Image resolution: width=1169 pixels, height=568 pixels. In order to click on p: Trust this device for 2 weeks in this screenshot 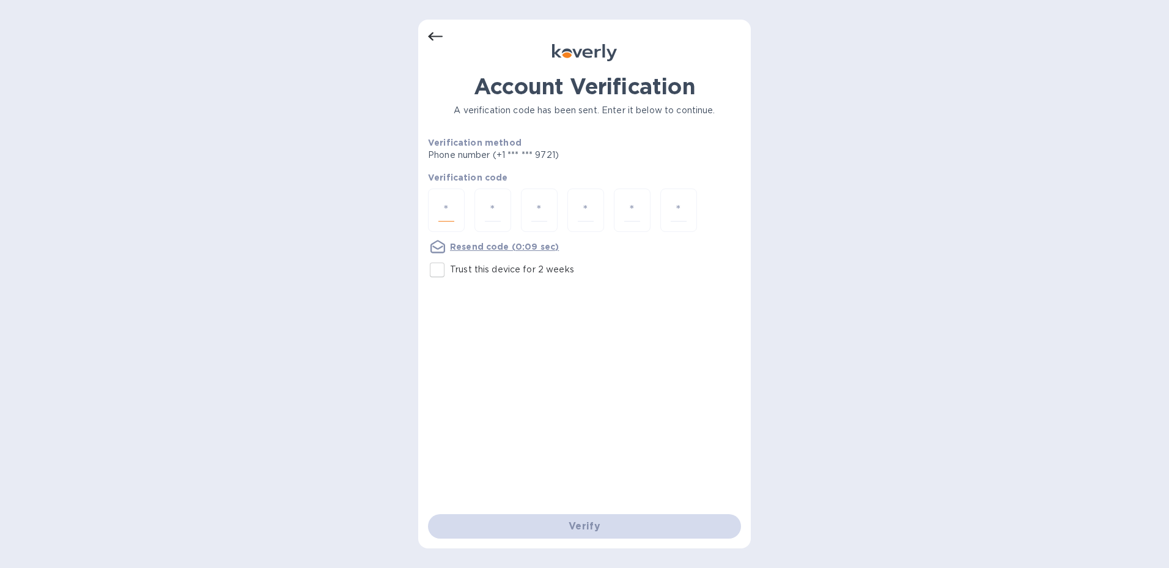, I will do `click(512, 269)`.